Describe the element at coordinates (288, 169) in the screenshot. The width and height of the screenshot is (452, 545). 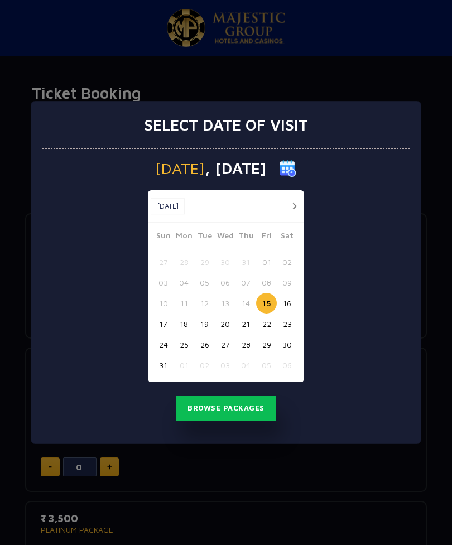
I see `img: calender icon` at that location.